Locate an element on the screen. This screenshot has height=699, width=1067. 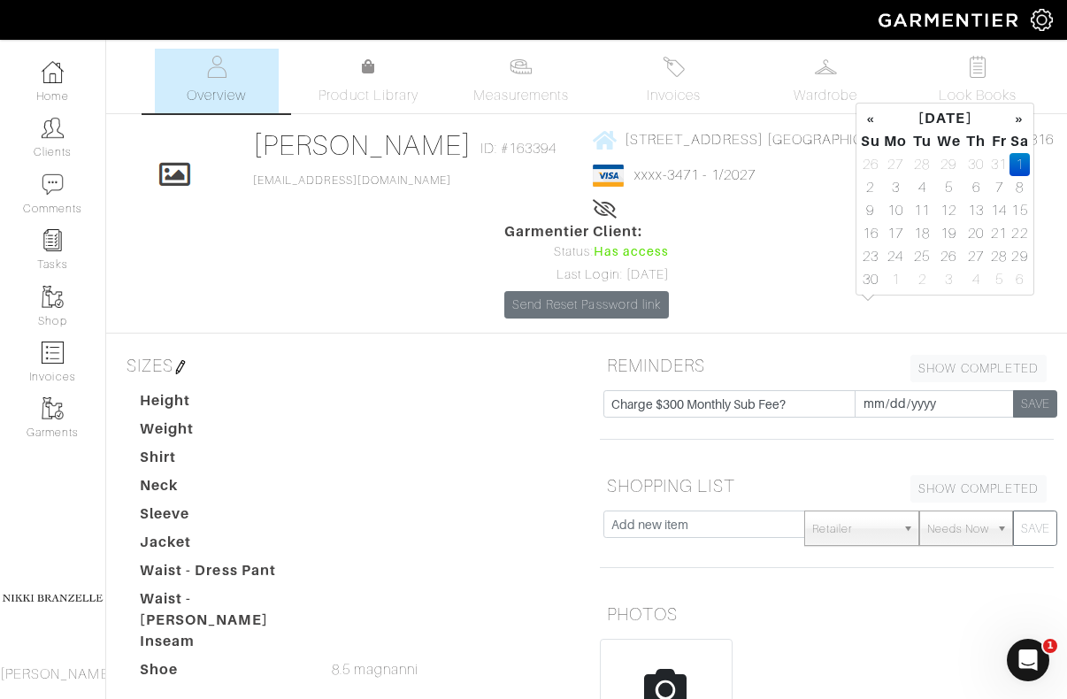
span: Invoices is located at coordinates (673, 96).